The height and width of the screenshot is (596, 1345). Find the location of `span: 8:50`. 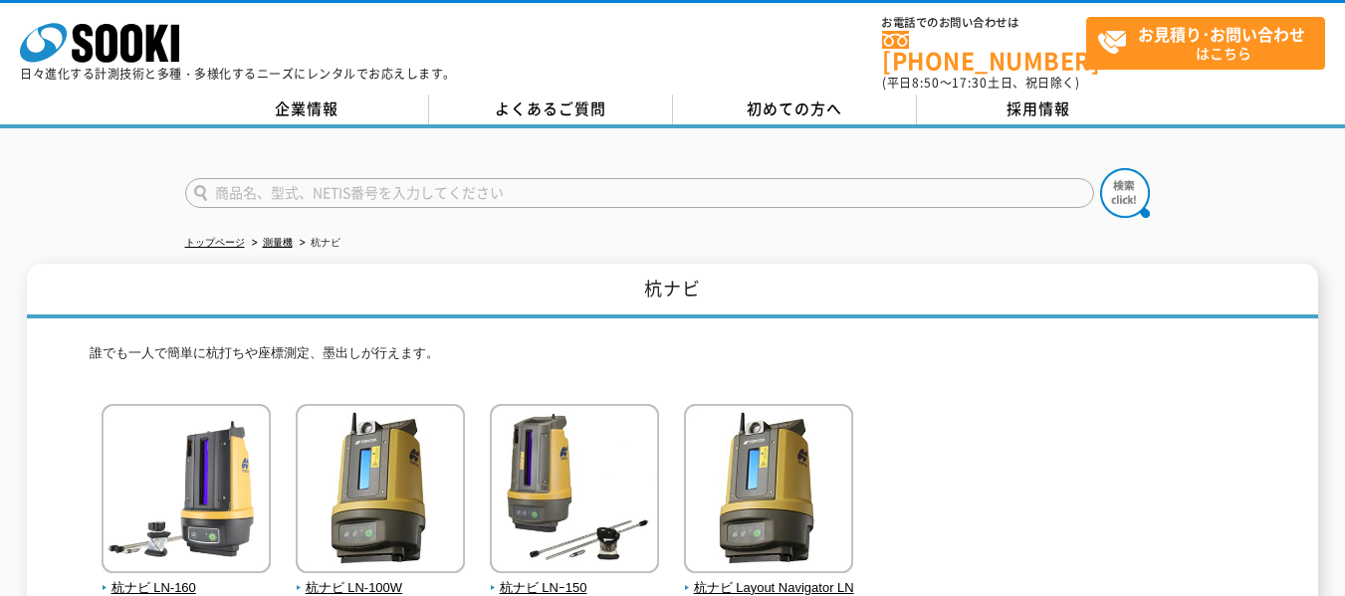

span: 8:50 is located at coordinates (926, 83).